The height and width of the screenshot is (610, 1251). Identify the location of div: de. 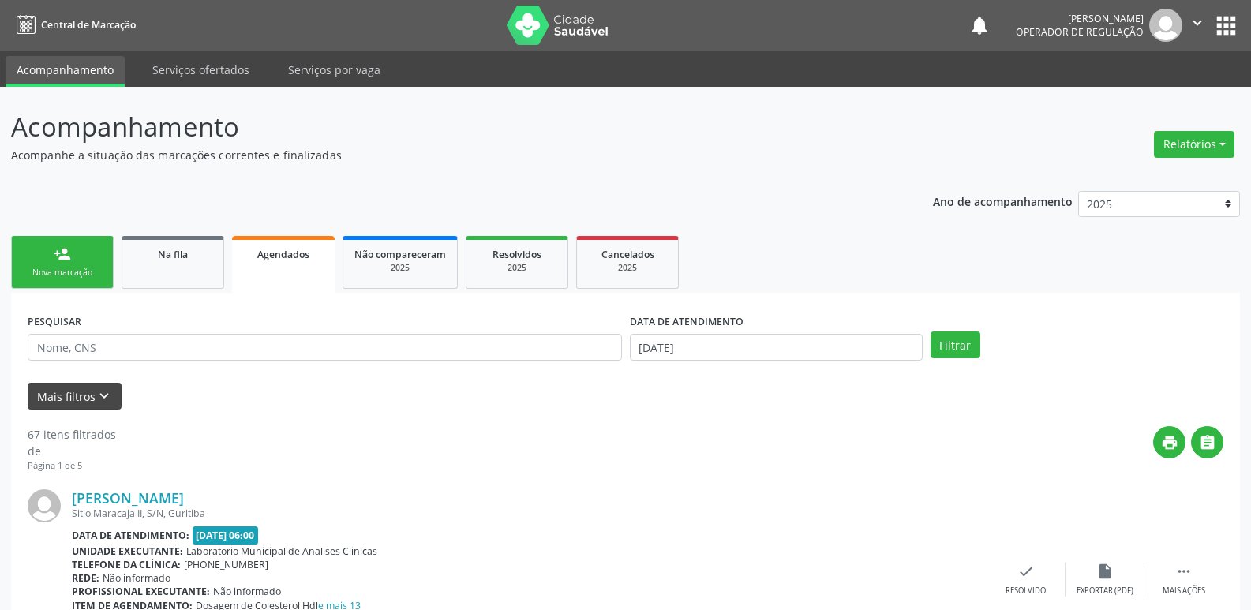
(72, 451).